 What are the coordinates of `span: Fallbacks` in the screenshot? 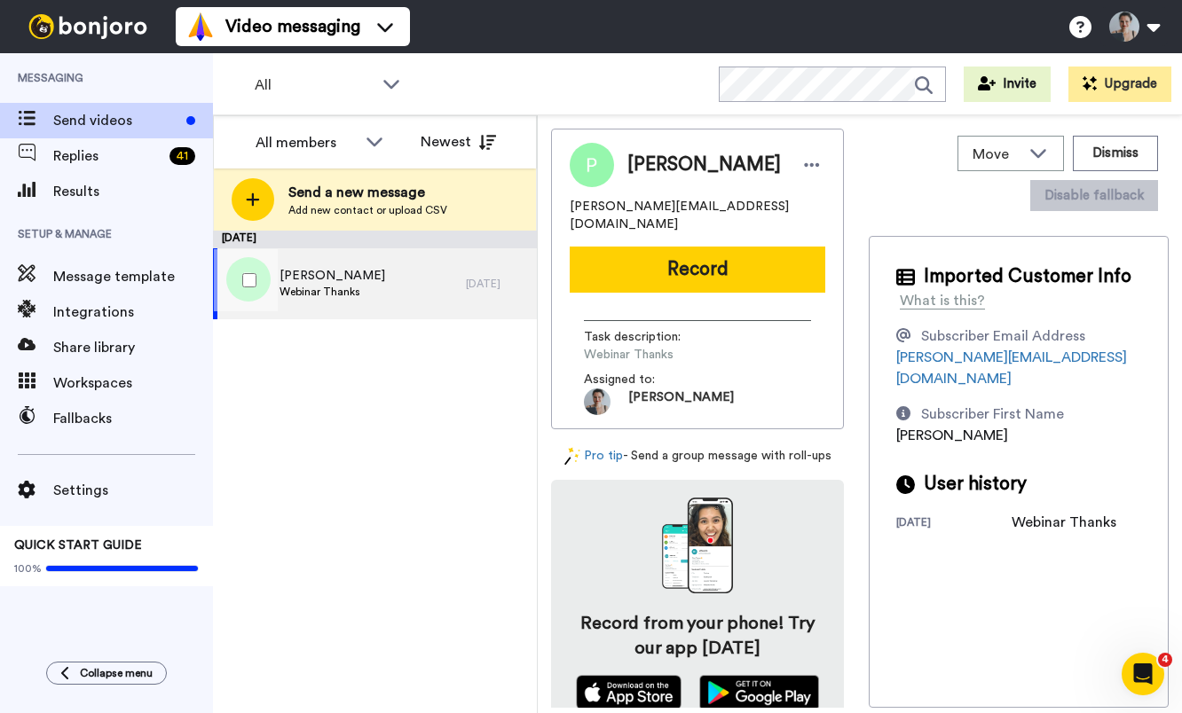 It's located at (133, 419).